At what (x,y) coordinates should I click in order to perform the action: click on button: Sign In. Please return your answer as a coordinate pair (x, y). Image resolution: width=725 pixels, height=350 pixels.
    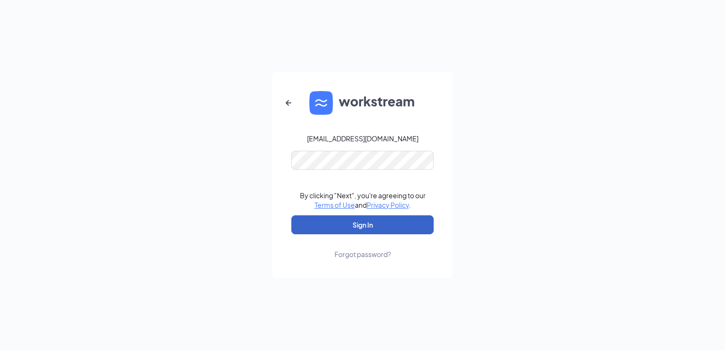
    Looking at the image, I should click on (363, 225).